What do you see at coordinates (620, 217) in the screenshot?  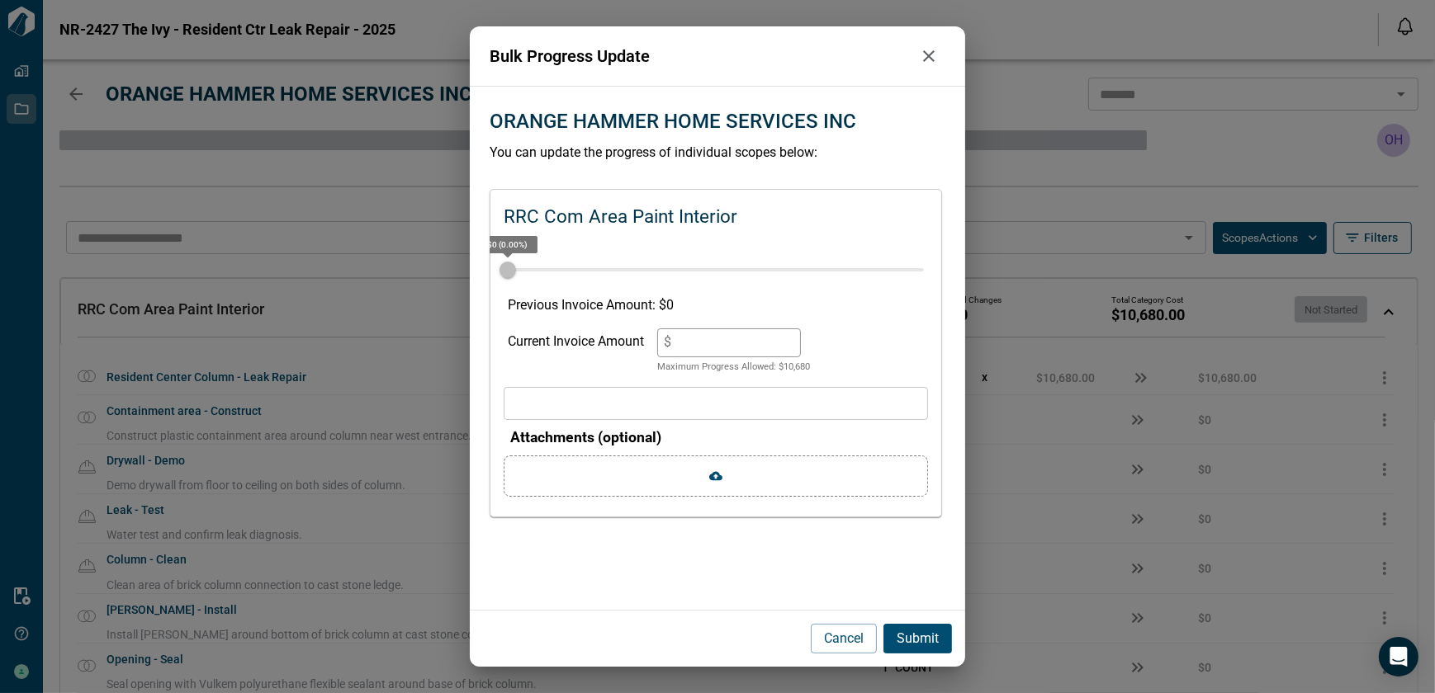 I see `p: RRC Com Area Paint Interior` at bounding box center [620, 217].